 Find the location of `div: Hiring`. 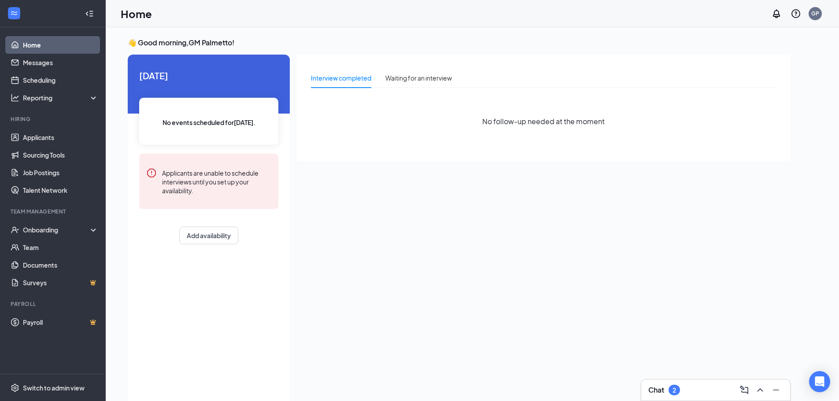

div: Hiring is located at coordinates (53, 119).